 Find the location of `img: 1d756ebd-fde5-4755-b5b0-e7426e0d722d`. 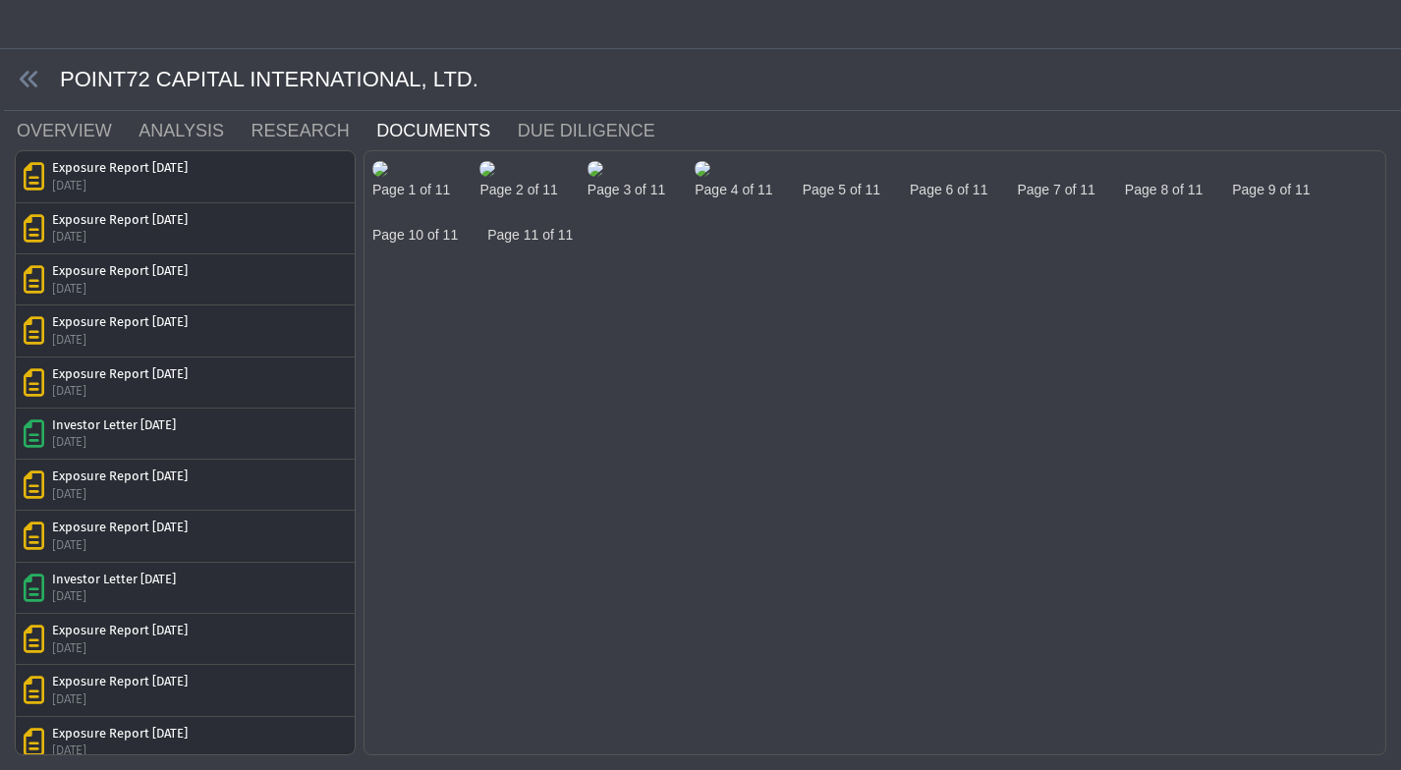

img: 1d756ebd-fde5-4755-b5b0-e7426e0d722d is located at coordinates (487, 169).